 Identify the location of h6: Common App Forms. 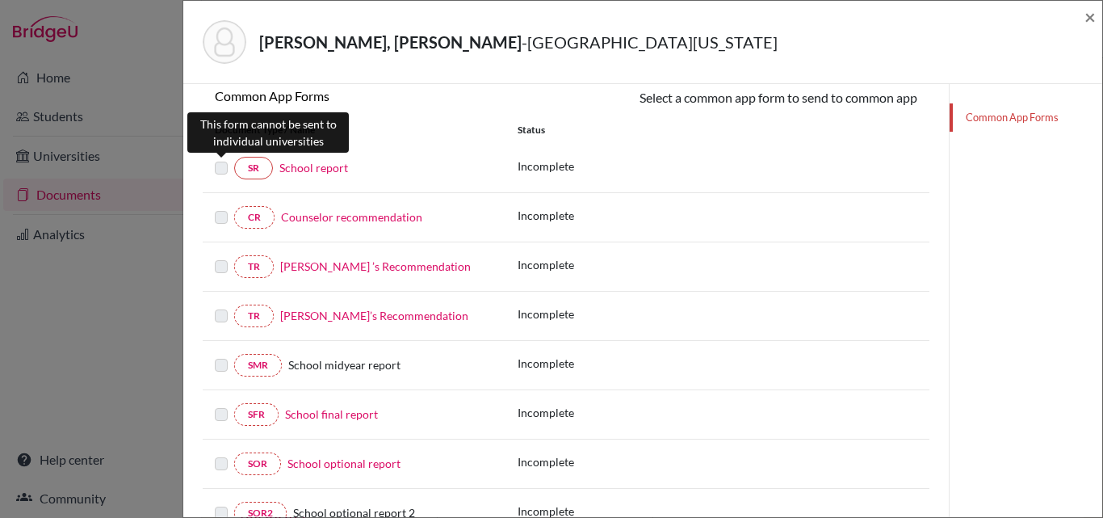
(384, 95).